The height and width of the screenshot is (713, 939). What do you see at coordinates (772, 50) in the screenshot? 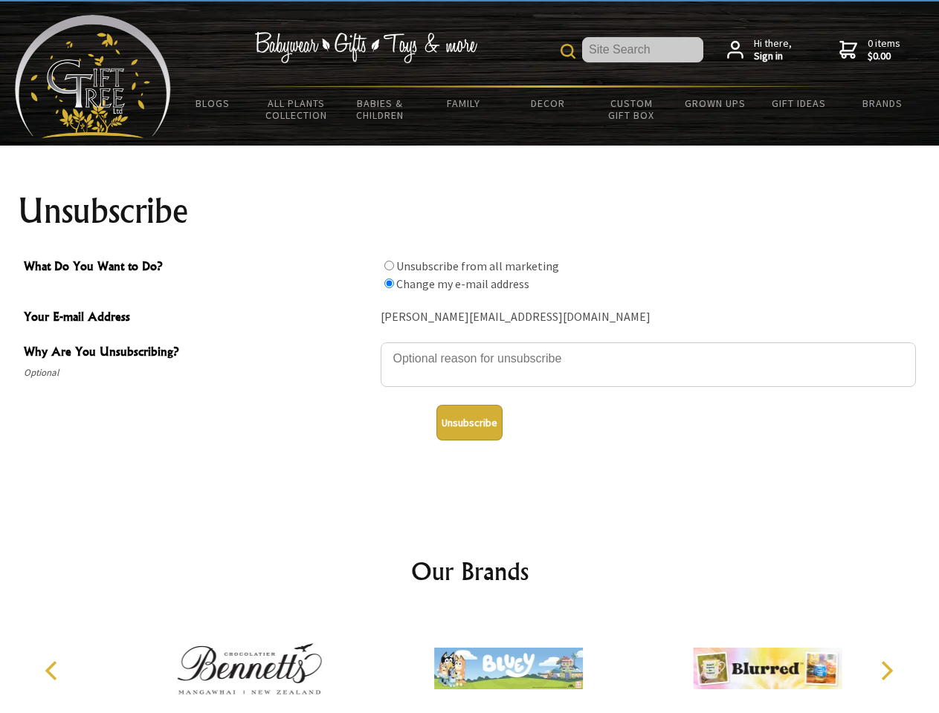
I see `span: Hi there,` at bounding box center [772, 50].